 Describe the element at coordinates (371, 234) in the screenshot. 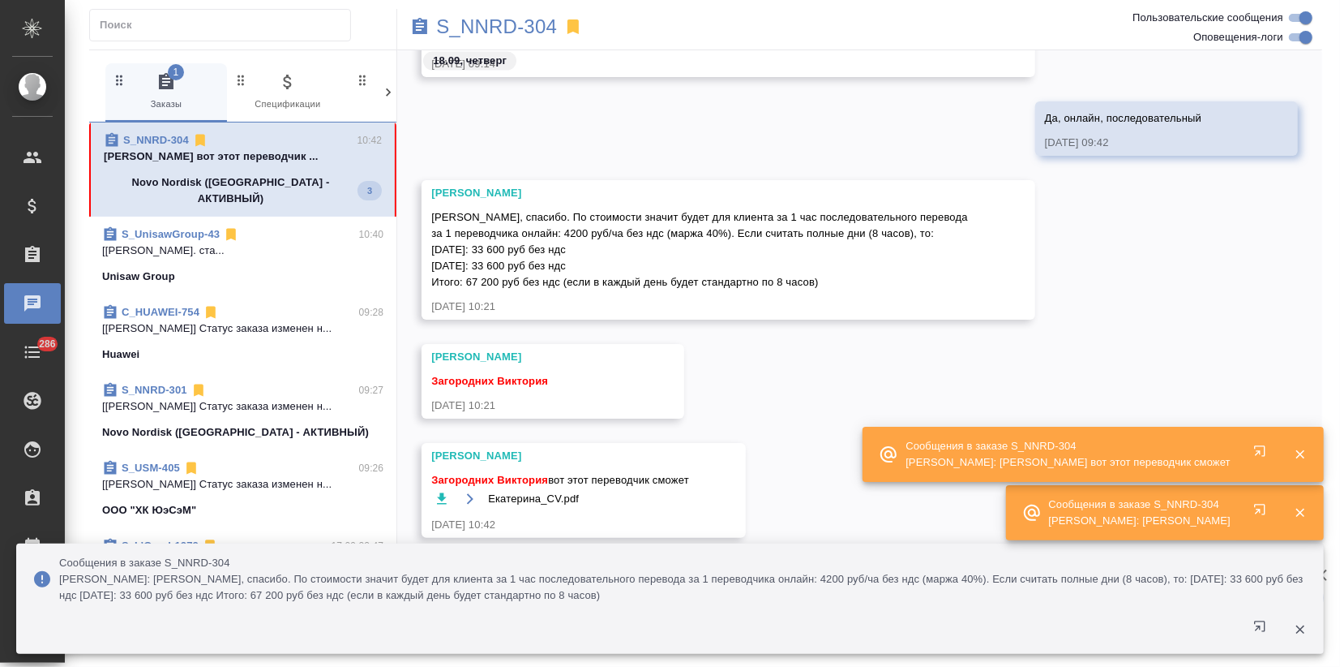

I see `p: 10:40` at that location.